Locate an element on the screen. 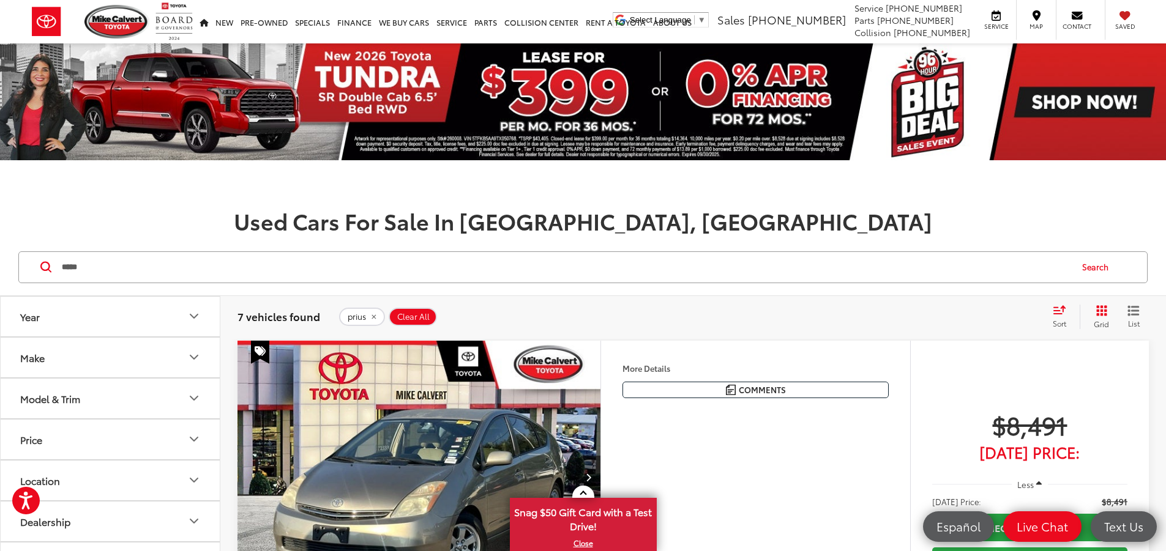 The image size is (1166, 551). button: LocationLocation is located at coordinates (111, 480).